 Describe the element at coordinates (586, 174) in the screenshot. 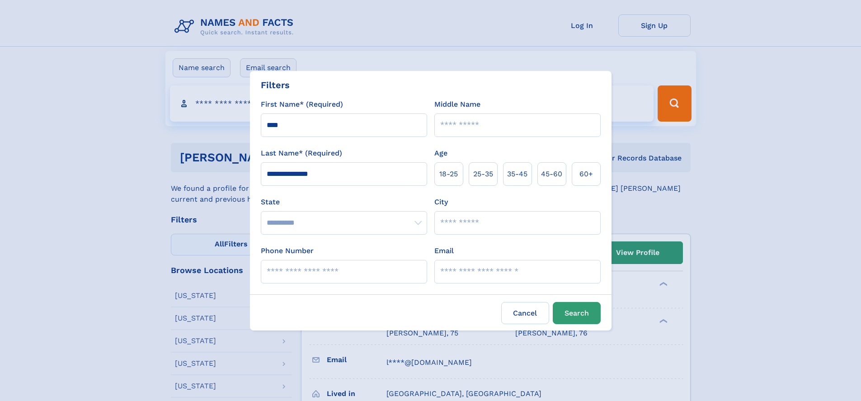

I see `span: 60+` at that location.